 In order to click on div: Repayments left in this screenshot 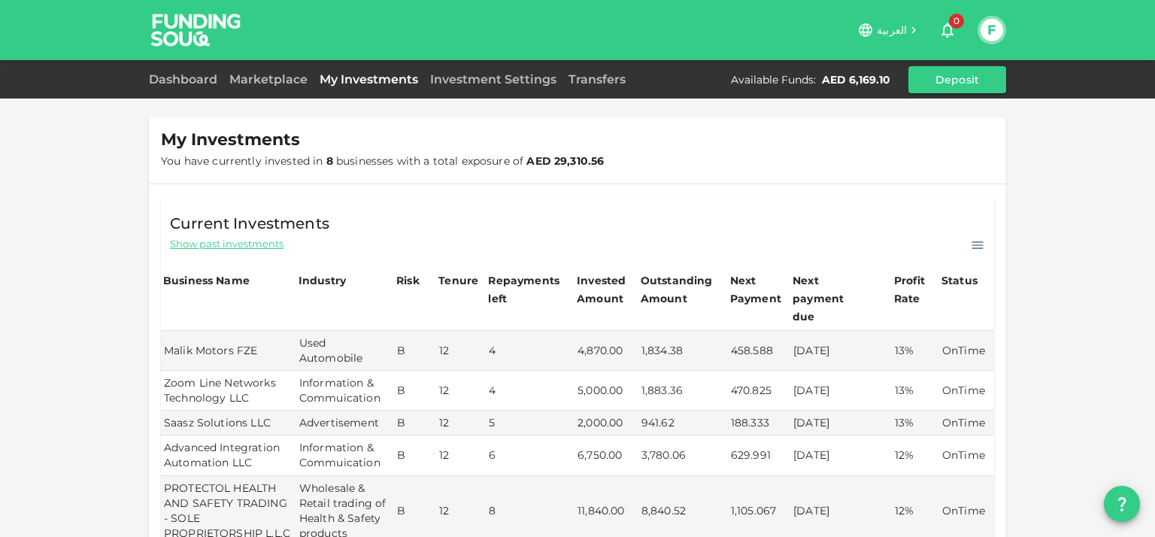, I will do `click(525, 289)`.